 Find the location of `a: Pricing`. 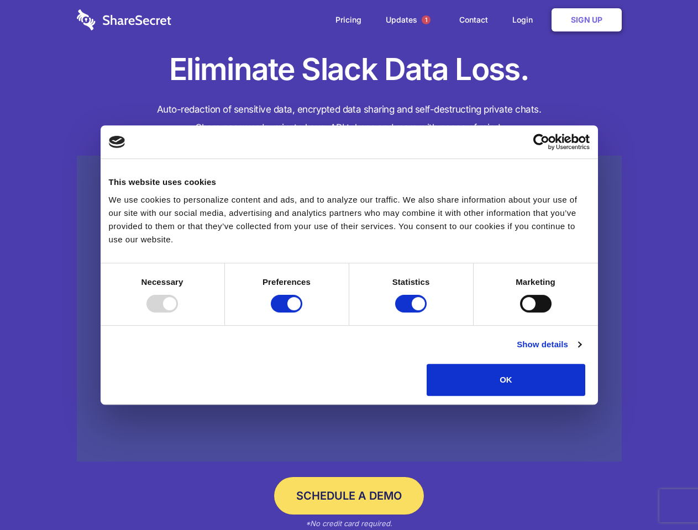

a: Pricing is located at coordinates (348, 20).